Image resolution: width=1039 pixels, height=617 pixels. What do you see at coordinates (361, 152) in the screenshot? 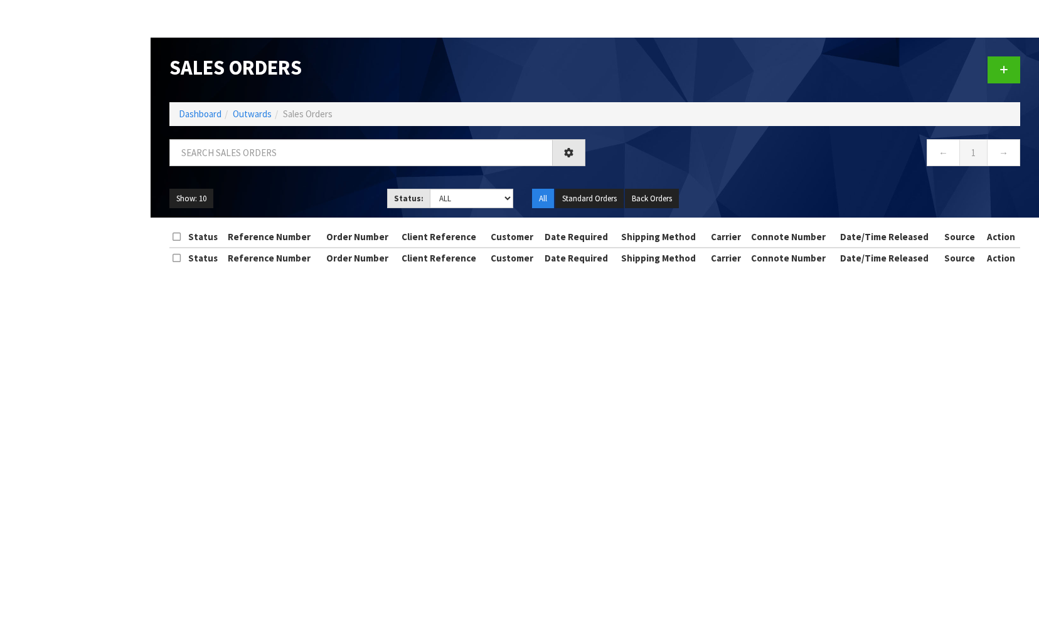
I see `input: Search sales orders` at bounding box center [361, 152].